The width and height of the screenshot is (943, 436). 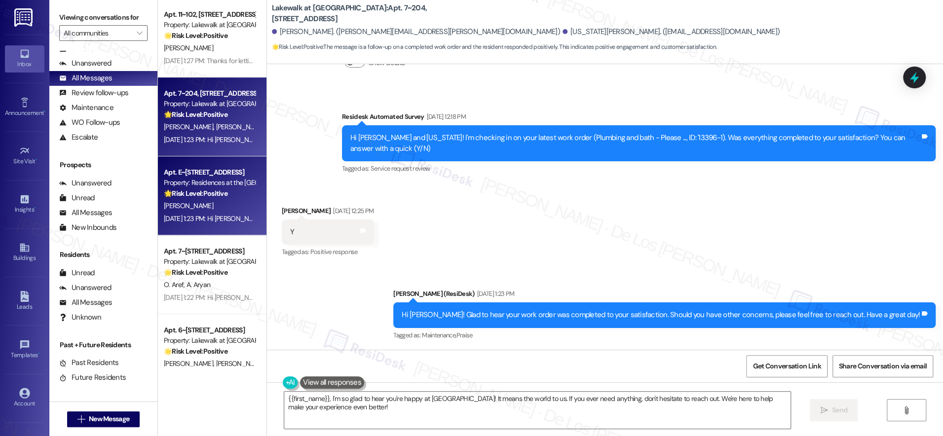 I want to click on a: Leads, so click(x=25, y=302).